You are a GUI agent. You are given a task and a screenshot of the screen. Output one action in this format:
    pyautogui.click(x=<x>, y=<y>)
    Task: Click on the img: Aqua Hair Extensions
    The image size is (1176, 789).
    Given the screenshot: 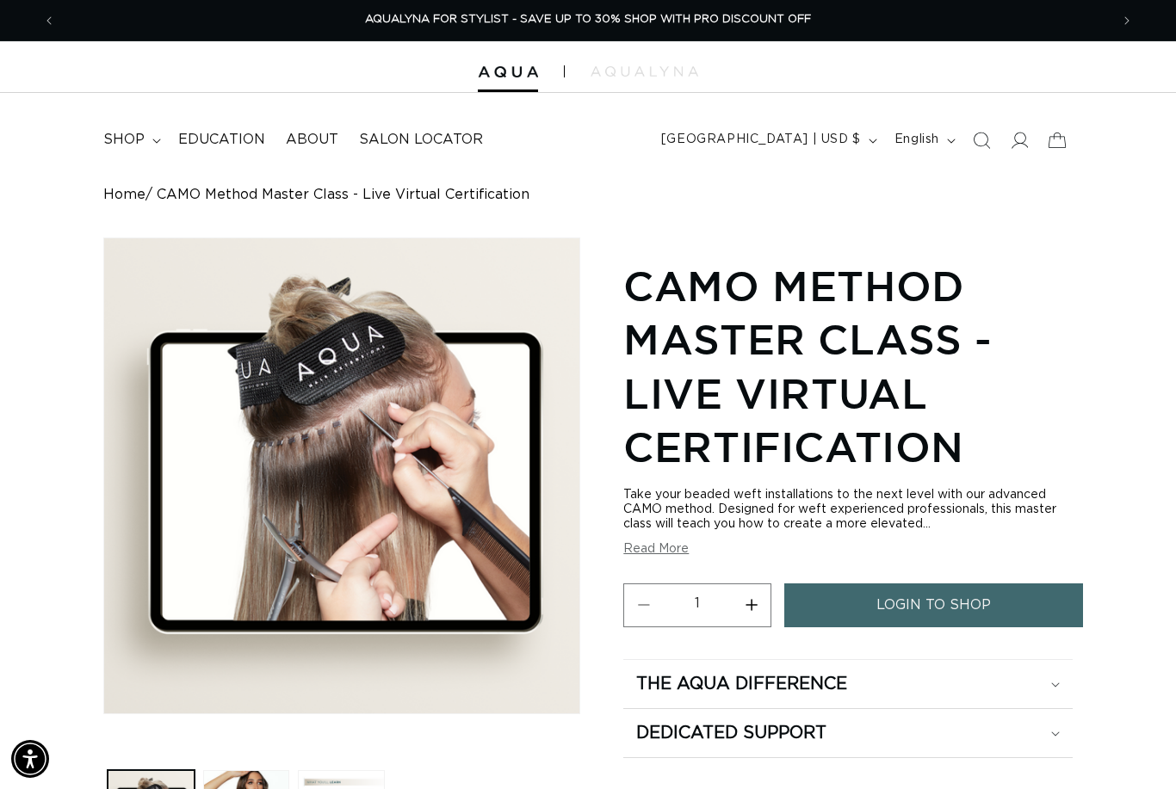 What is the action you would take?
    pyautogui.click(x=508, y=72)
    